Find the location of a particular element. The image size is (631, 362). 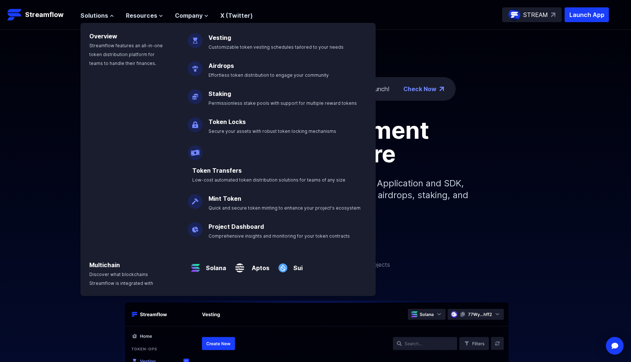

a: Launch App is located at coordinates (587, 15).